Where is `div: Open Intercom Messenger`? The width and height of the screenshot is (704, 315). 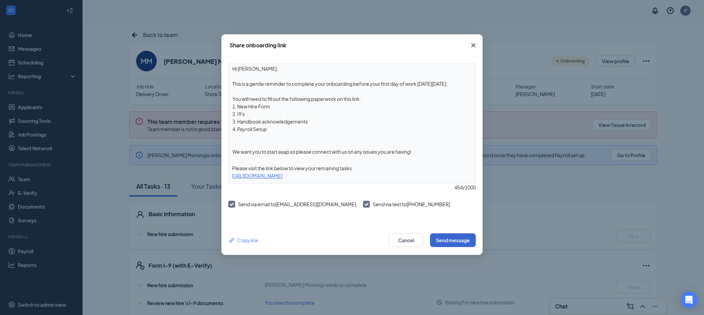
div: Open Intercom Messenger is located at coordinates (689, 300).